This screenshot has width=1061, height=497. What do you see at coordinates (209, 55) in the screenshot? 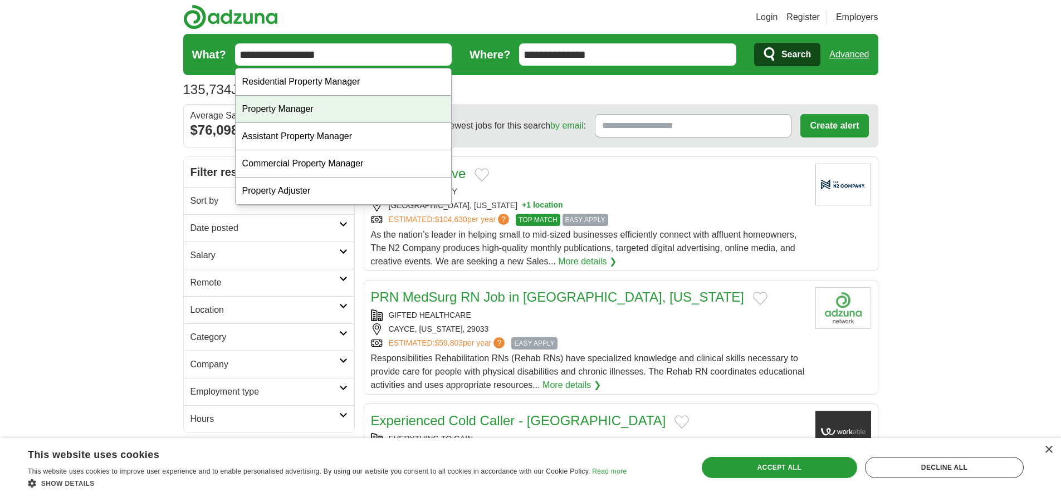
I see `label: What?` at bounding box center [209, 55].